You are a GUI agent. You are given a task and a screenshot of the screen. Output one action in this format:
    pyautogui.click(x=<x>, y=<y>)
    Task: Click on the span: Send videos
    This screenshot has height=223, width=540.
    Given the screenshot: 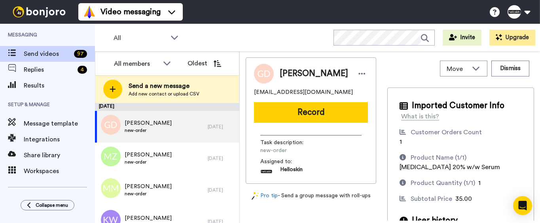 What is the action you would take?
    pyautogui.click(x=47, y=54)
    